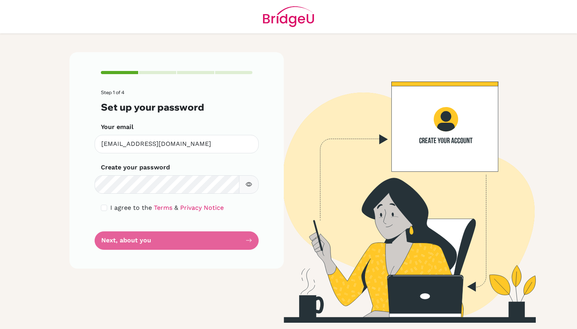  What do you see at coordinates (177, 107) in the screenshot?
I see `h3: Set up your password` at bounding box center [177, 107].